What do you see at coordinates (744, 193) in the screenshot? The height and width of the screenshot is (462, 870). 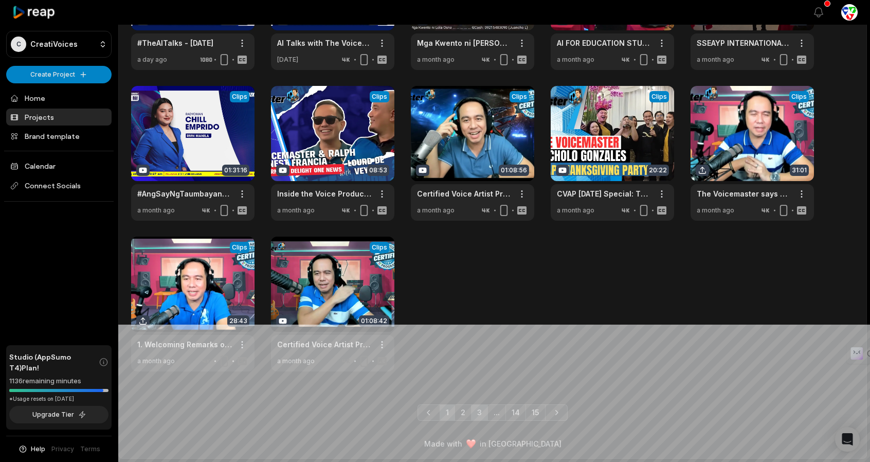 I see `a: The Voicemaster says Goodbye to CVAP` at bounding box center [744, 193].